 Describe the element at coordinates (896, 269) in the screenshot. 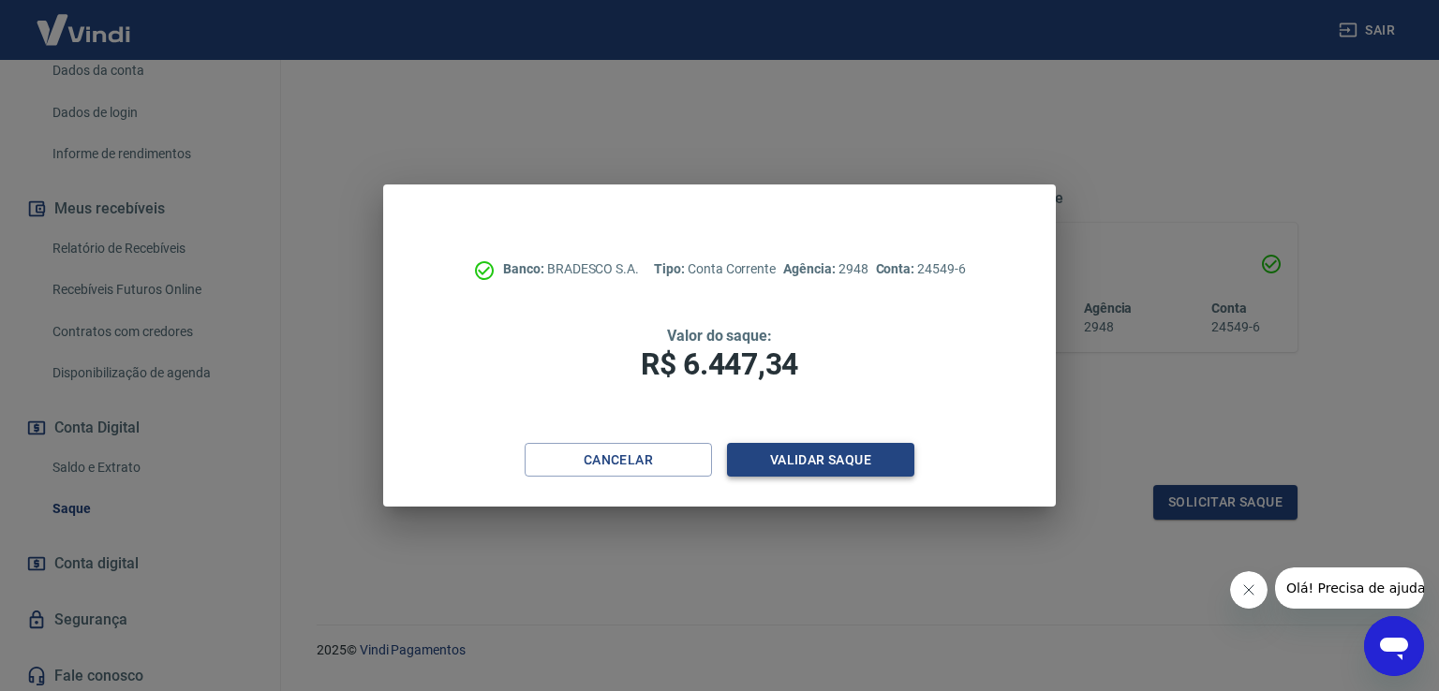

I see `span: Conta:` at that location.